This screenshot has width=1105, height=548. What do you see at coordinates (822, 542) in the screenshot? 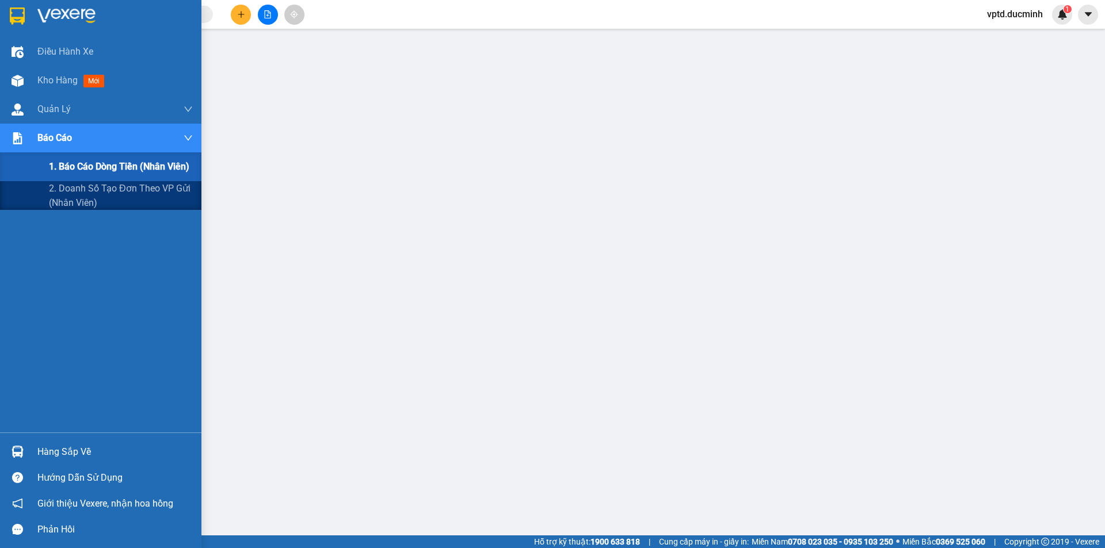
I see `span: Miền Nam` at bounding box center [822, 542].